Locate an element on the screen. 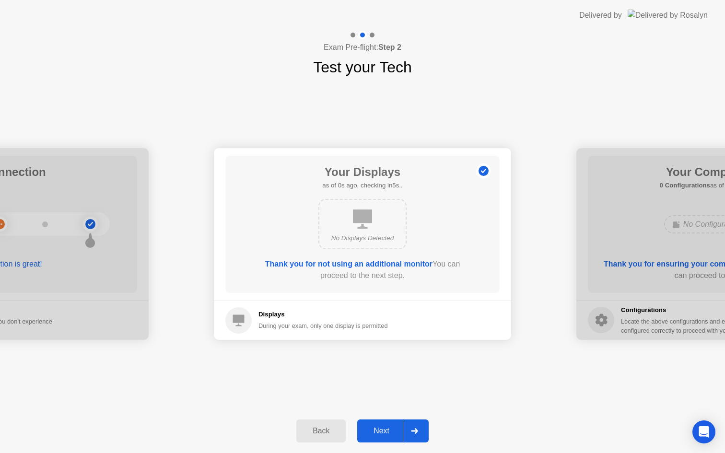 The width and height of the screenshot is (725, 453). b: Thank you for not using an additional monitor is located at coordinates (348, 264).